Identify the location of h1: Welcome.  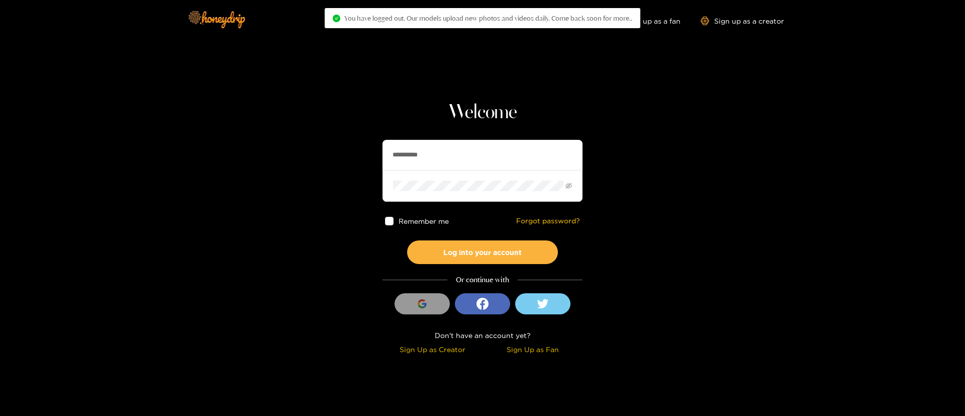
(482, 113).